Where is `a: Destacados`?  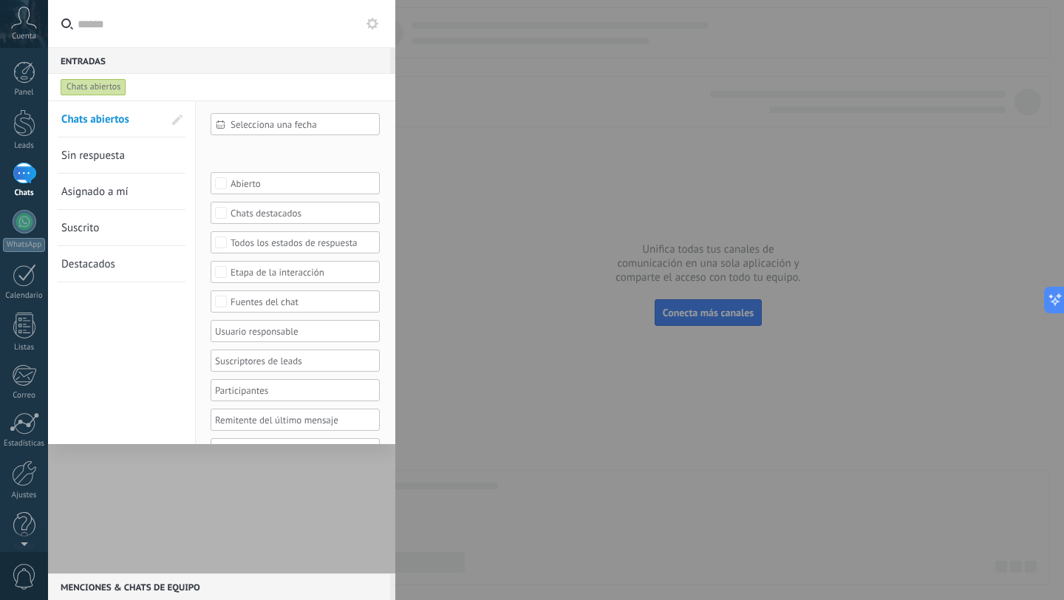 a: Destacados is located at coordinates (112, 264).